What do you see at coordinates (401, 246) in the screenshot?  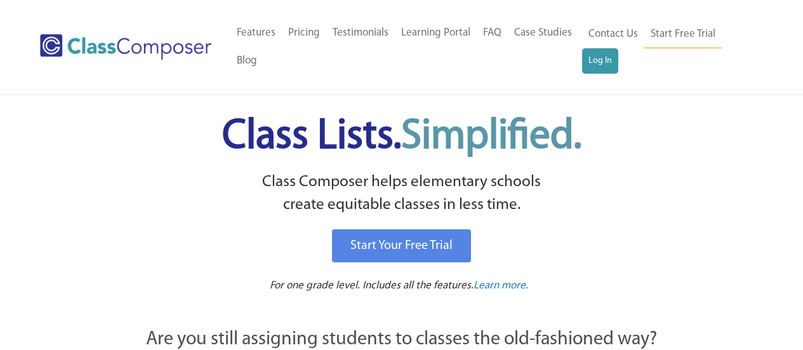 I see `span: Start Your Free Trial` at bounding box center [401, 246].